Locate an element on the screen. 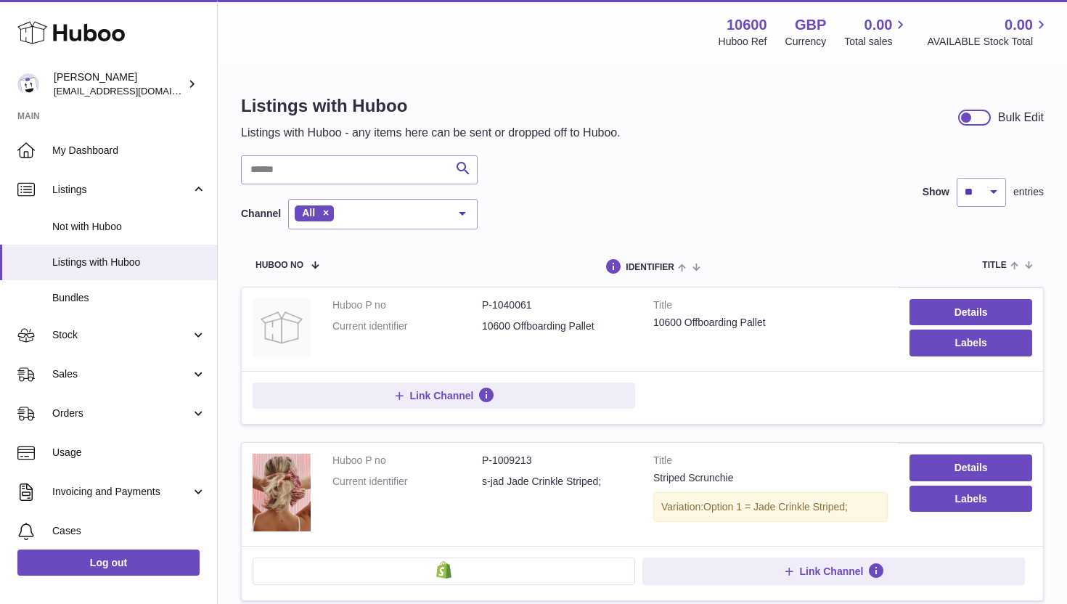 The height and width of the screenshot is (604, 1067). span: Stock is located at coordinates (121, 335).